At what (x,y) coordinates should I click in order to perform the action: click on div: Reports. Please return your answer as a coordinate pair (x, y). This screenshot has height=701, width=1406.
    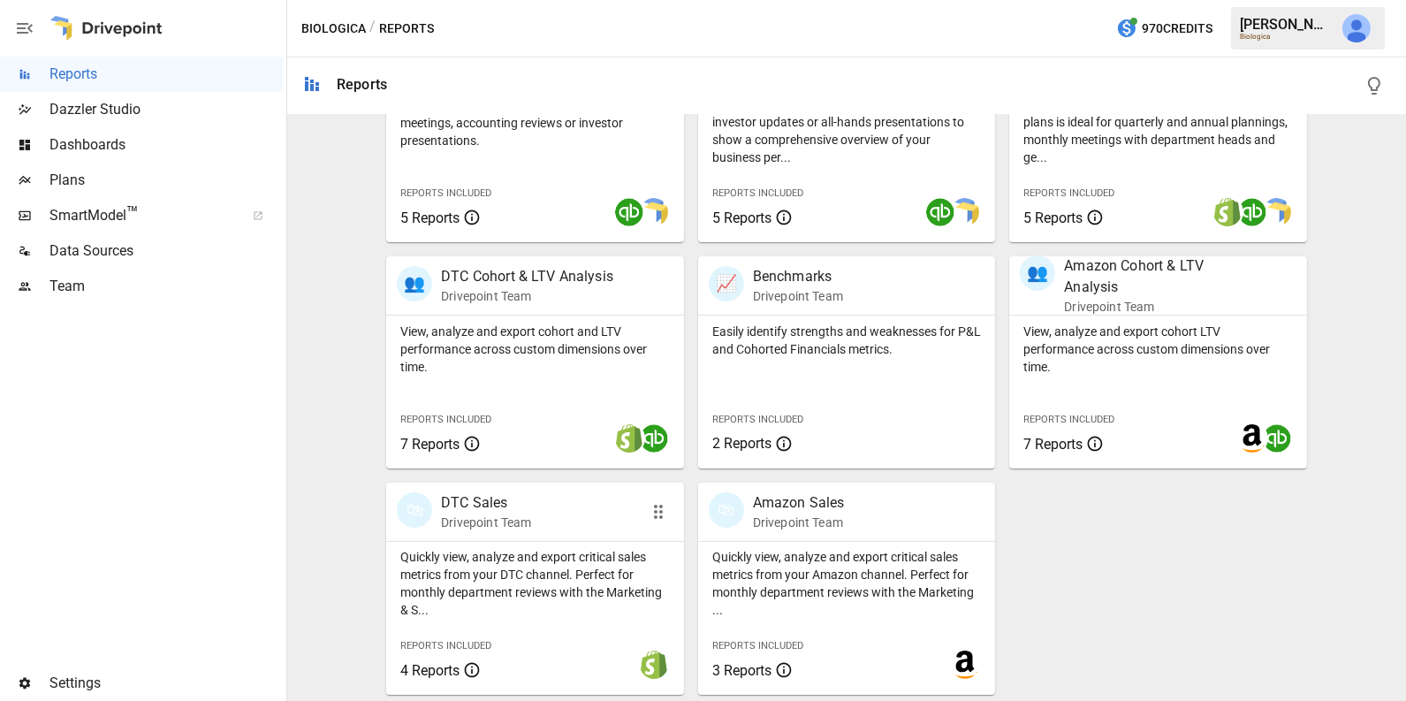
    Looking at the image, I should click on (361, 84).